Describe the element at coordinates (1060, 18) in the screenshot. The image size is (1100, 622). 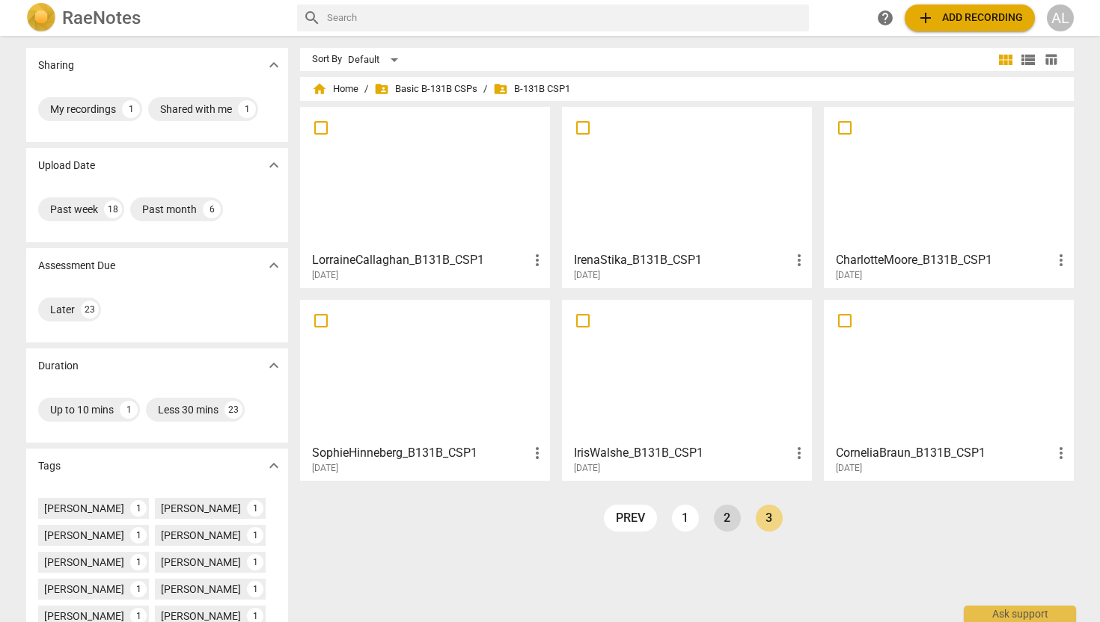
I see `button: AL` at that location.